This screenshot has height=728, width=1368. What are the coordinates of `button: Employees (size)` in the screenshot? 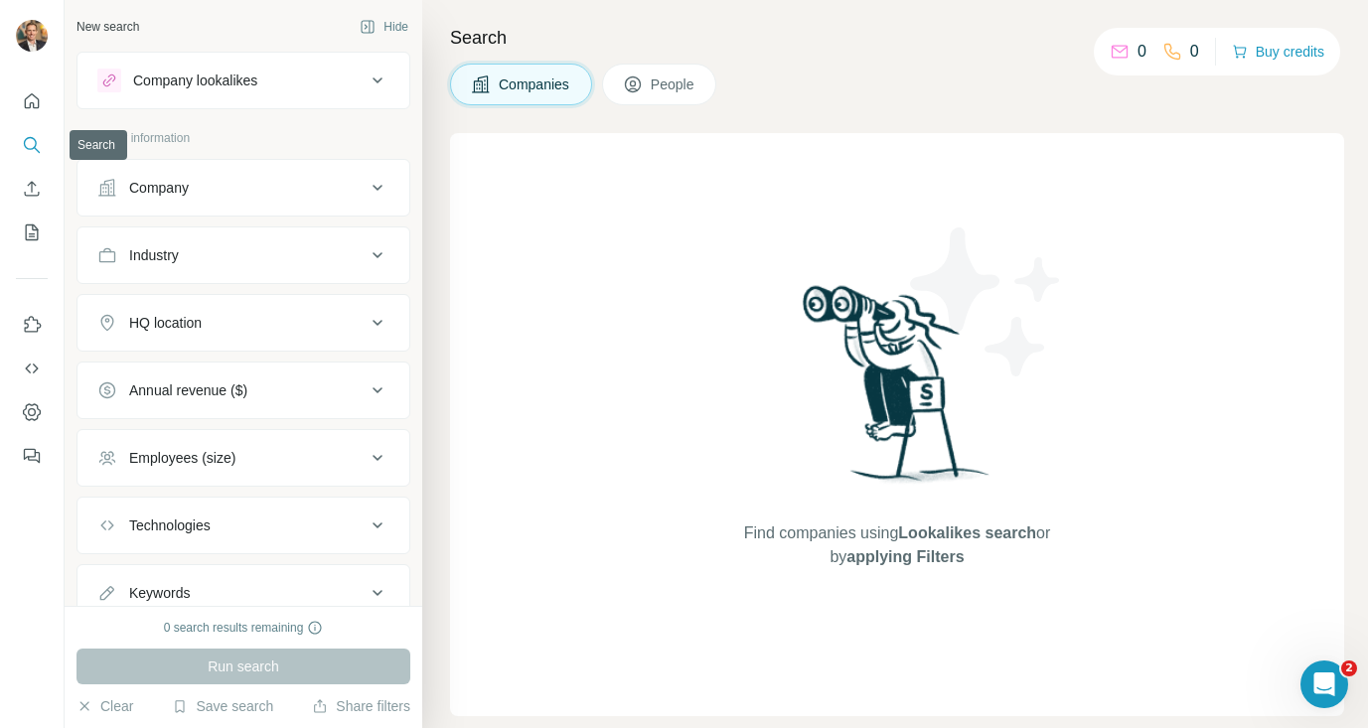 It's located at (243, 458).